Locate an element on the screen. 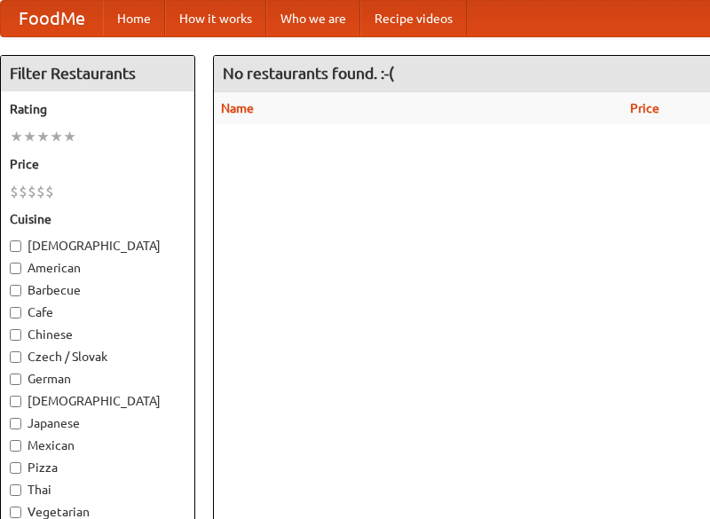 Image resolution: width=710 pixels, height=519 pixels. label: Thai is located at coordinates (98, 490).